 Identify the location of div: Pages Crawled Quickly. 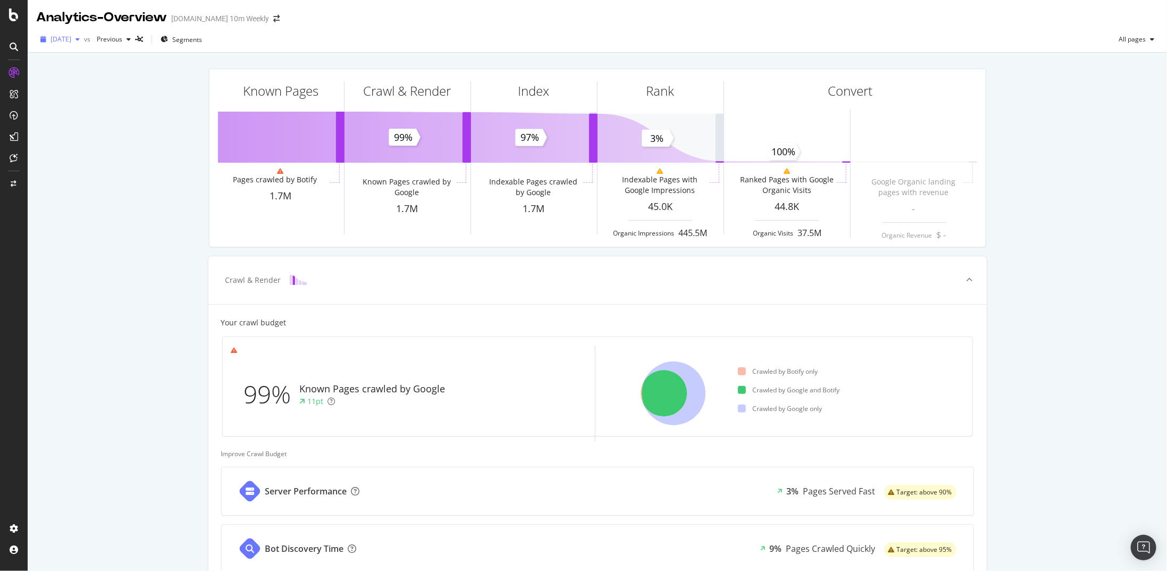
(831, 549).